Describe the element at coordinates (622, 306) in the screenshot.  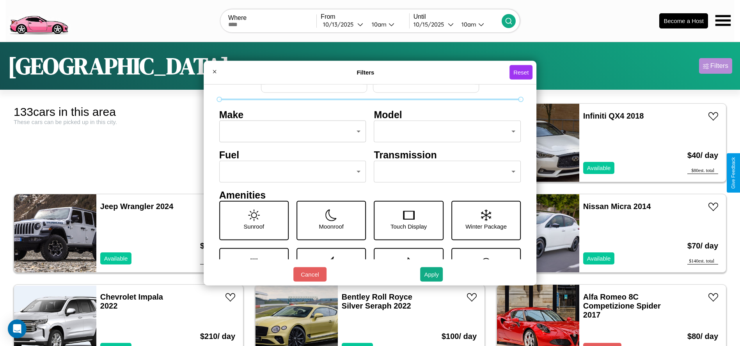
I see `a: Alfa Romeo 8C Competizione Spider 2017` at that location.